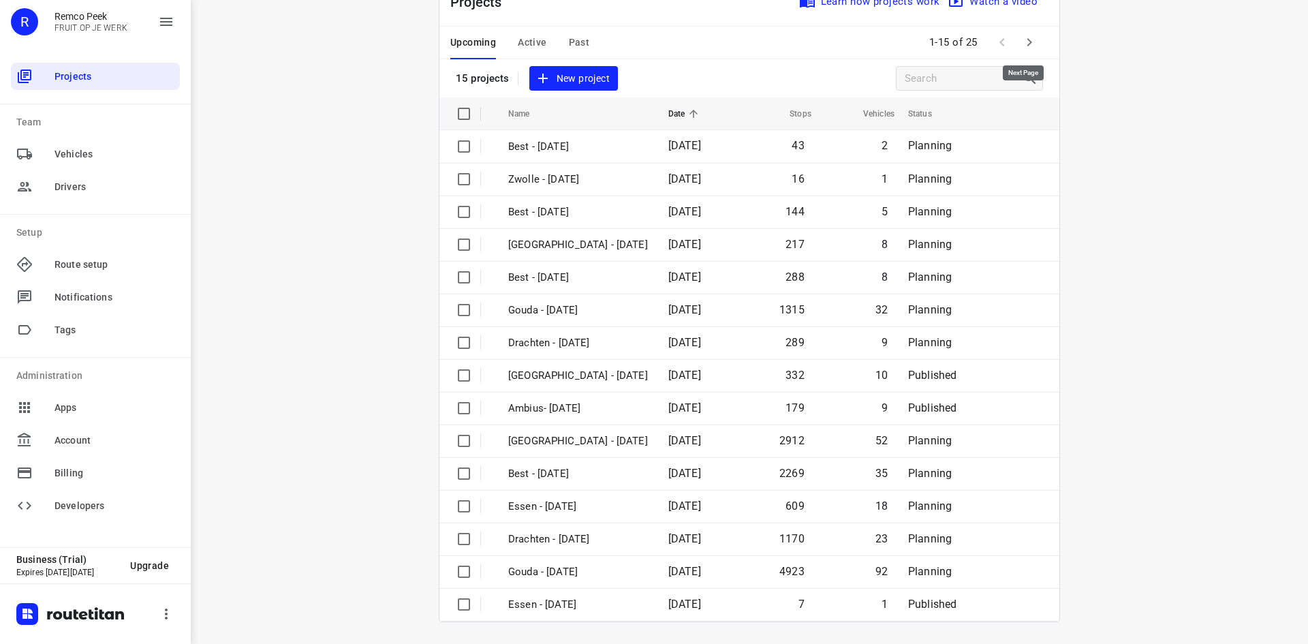 The height and width of the screenshot is (644, 1308). What do you see at coordinates (114, 473) in the screenshot?
I see `span: Billing` at bounding box center [114, 473].